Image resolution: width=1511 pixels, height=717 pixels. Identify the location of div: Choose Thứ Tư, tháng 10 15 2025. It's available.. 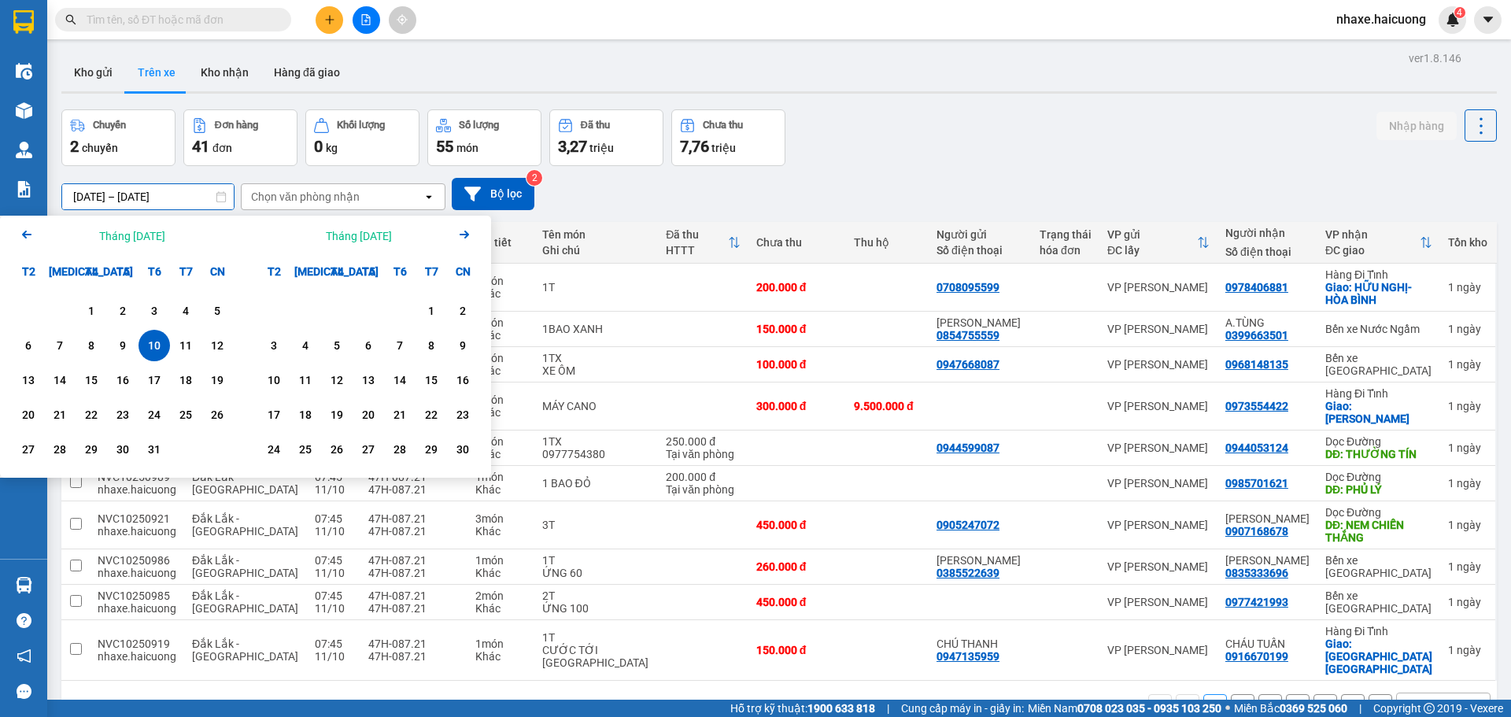
(91, 380).